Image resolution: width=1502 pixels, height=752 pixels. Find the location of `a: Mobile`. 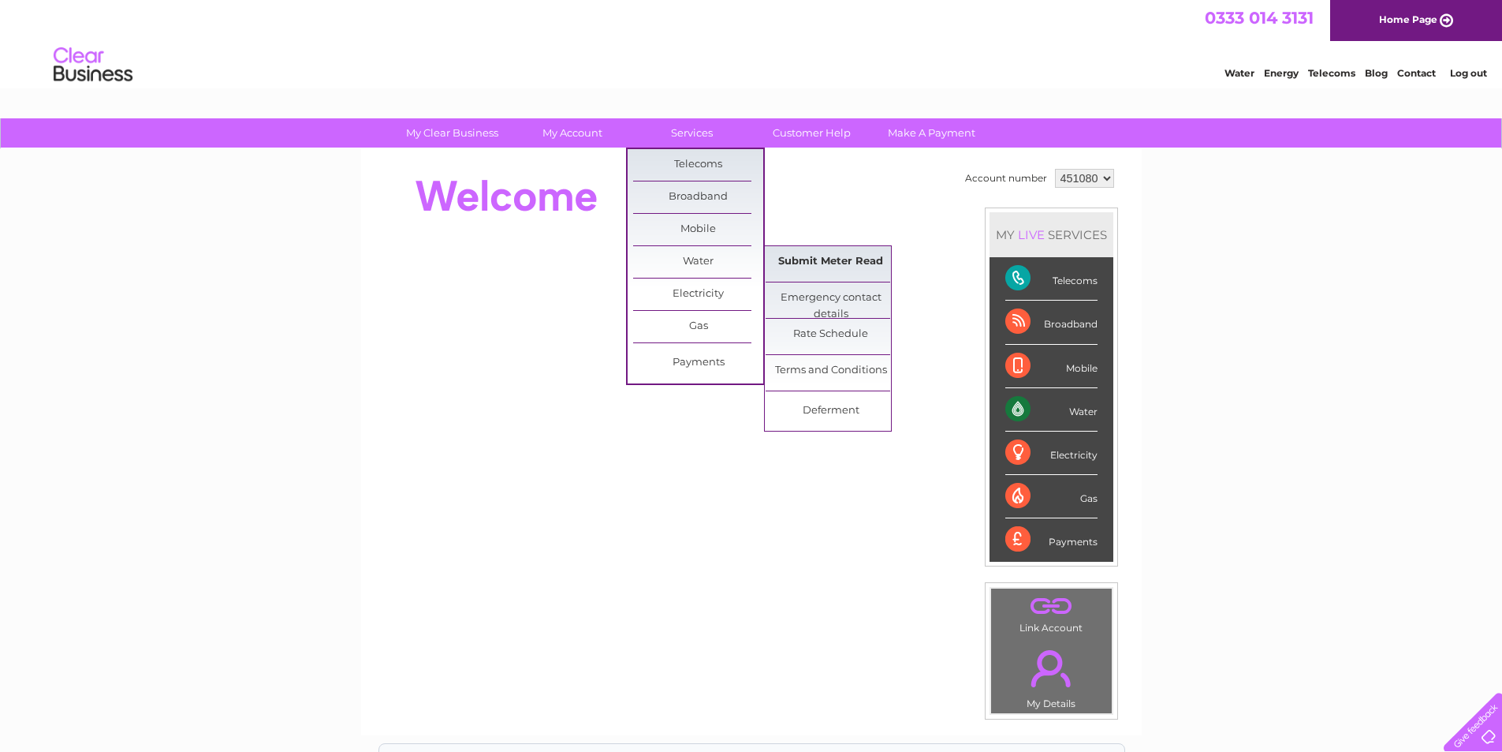

a: Mobile is located at coordinates (698, 230).